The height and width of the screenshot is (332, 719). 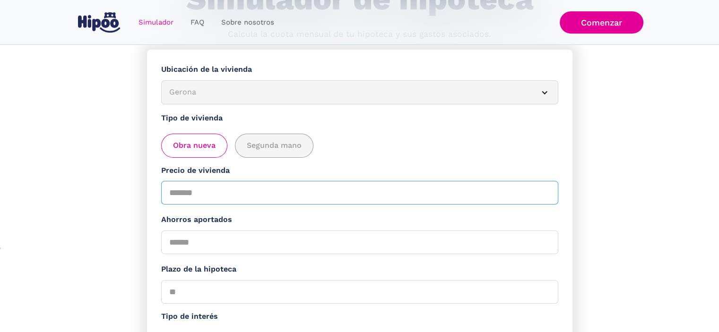 What do you see at coordinates (99, 22) in the screenshot?
I see `a: home` at bounding box center [99, 22].